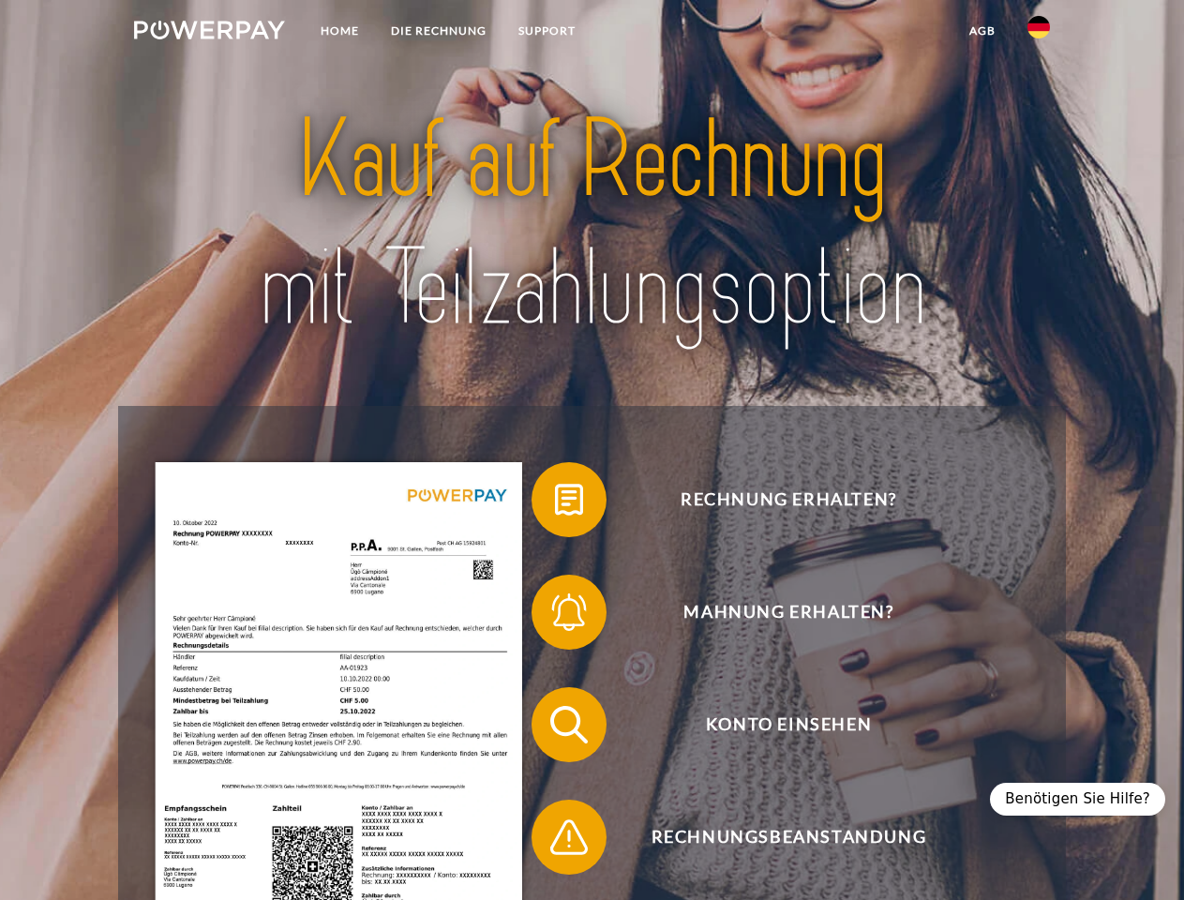 The width and height of the screenshot is (1184, 900). What do you see at coordinates (775, 837) in the screenshot?
I see `a: Rechnungsbeanstandung` at bounding box center [775, 837].